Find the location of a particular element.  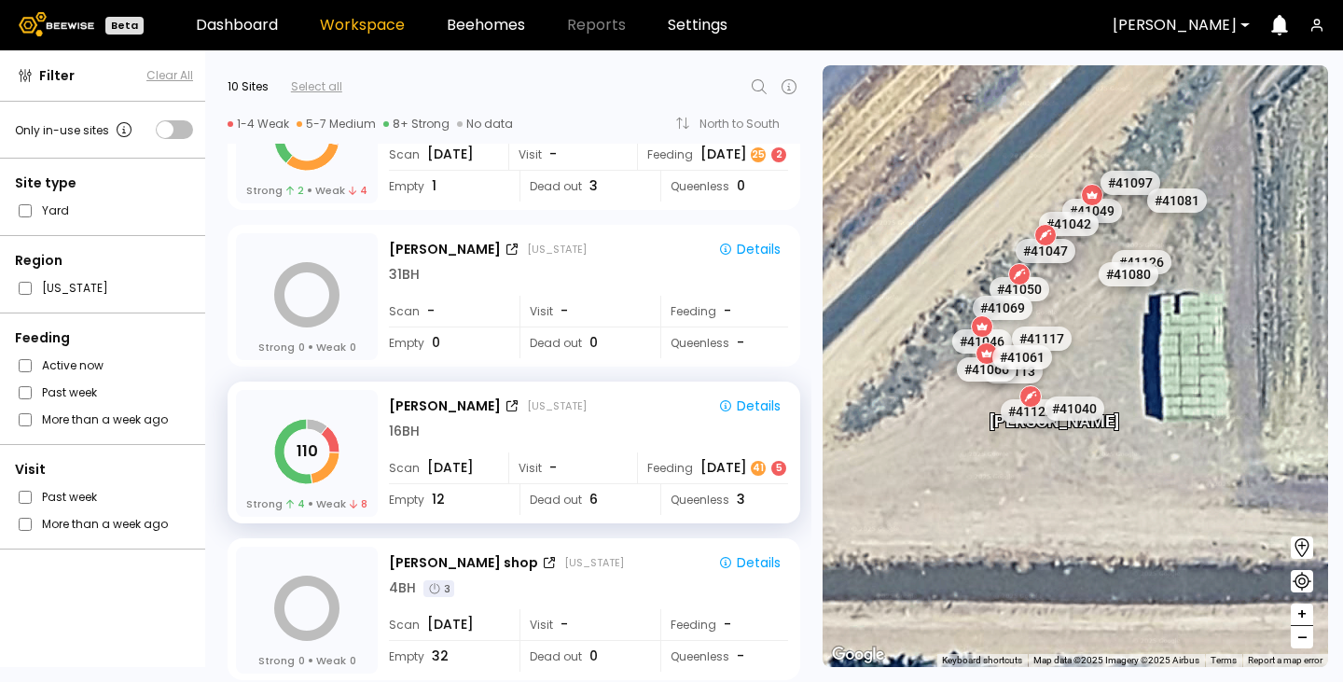

div: # 41097 is located at coordinates (1131, 182).